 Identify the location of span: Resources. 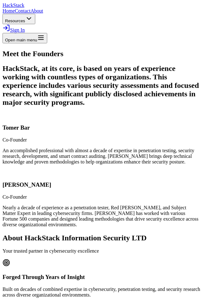
(15, 21).